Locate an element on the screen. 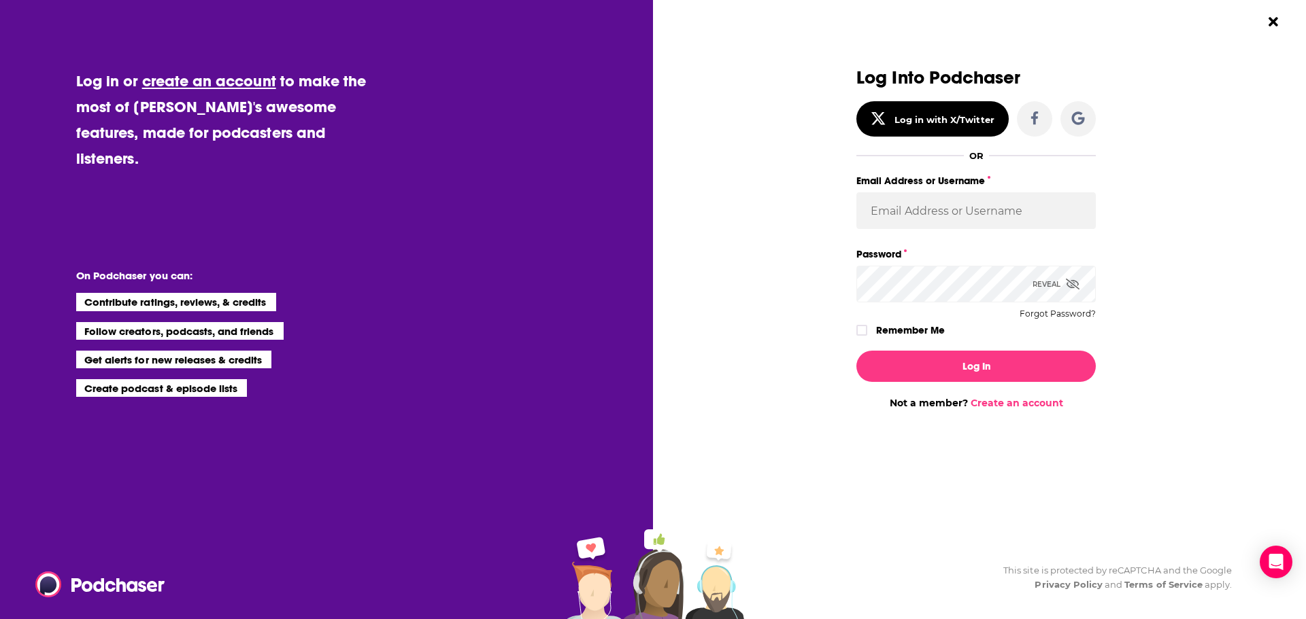 This screenshot has height=619, width=1306. a: create an account is located at coordinates (209, 81).